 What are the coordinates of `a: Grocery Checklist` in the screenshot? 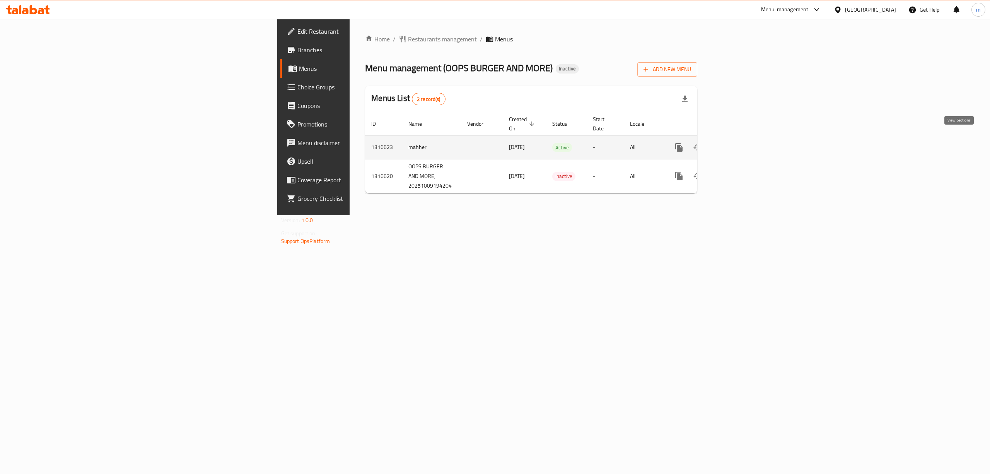 It's located at (362, 198).